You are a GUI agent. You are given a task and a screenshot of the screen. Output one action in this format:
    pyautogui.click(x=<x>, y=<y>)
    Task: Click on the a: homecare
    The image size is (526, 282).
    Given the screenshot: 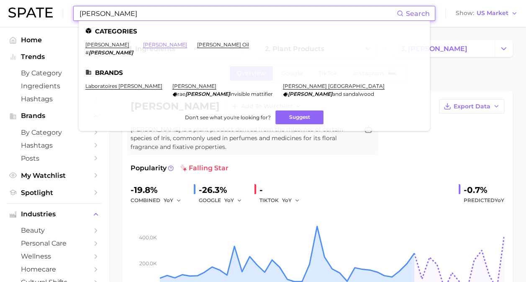 What is the action you would take?
    pyautogui.click(x=54, y=269)
    